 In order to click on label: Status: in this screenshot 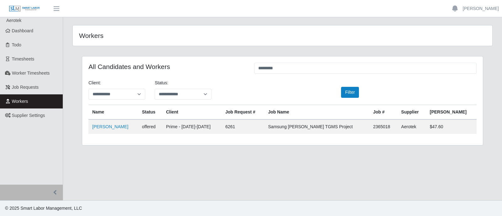, I will do `click(162, 83)`.